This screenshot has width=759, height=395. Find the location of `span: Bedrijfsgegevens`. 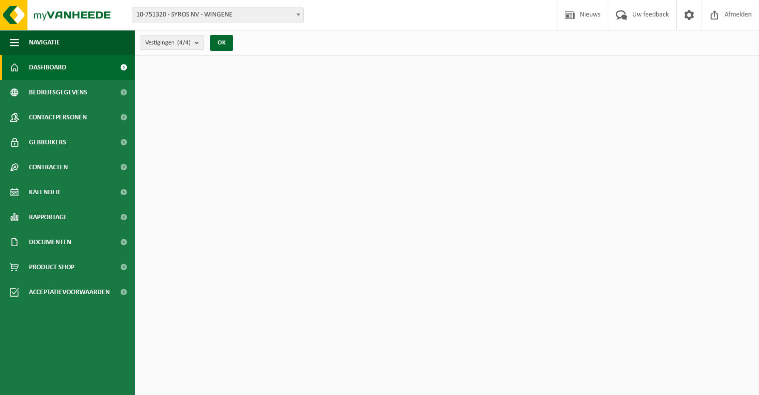

span: Bedrijfsgegevens is located at coordinates (58, 92).